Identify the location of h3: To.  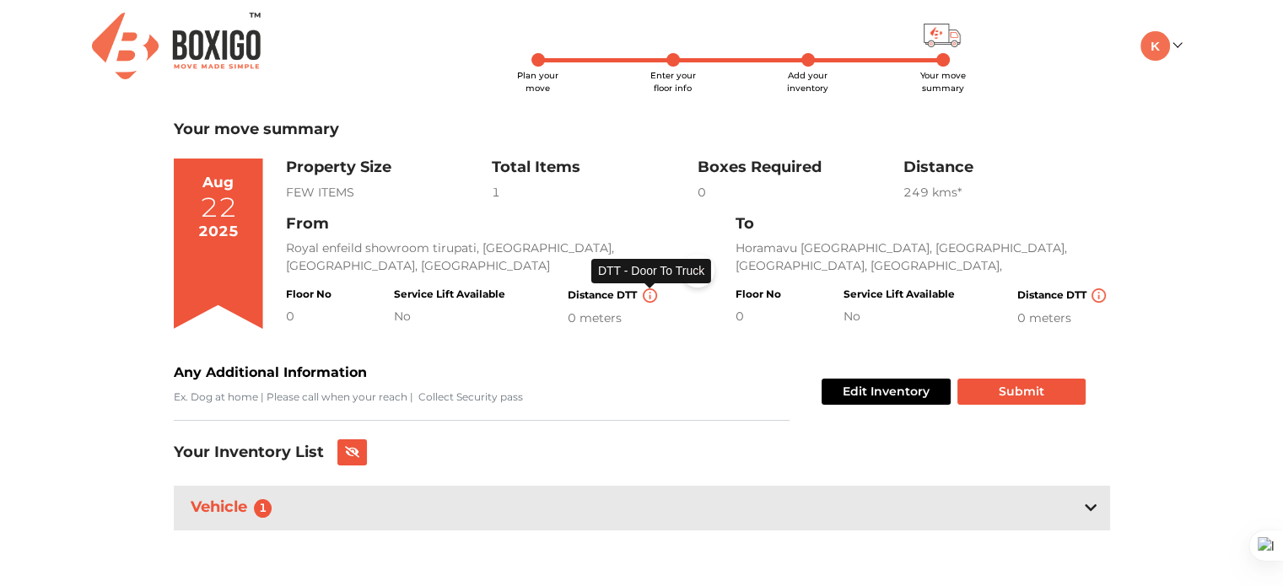
(922, 224).